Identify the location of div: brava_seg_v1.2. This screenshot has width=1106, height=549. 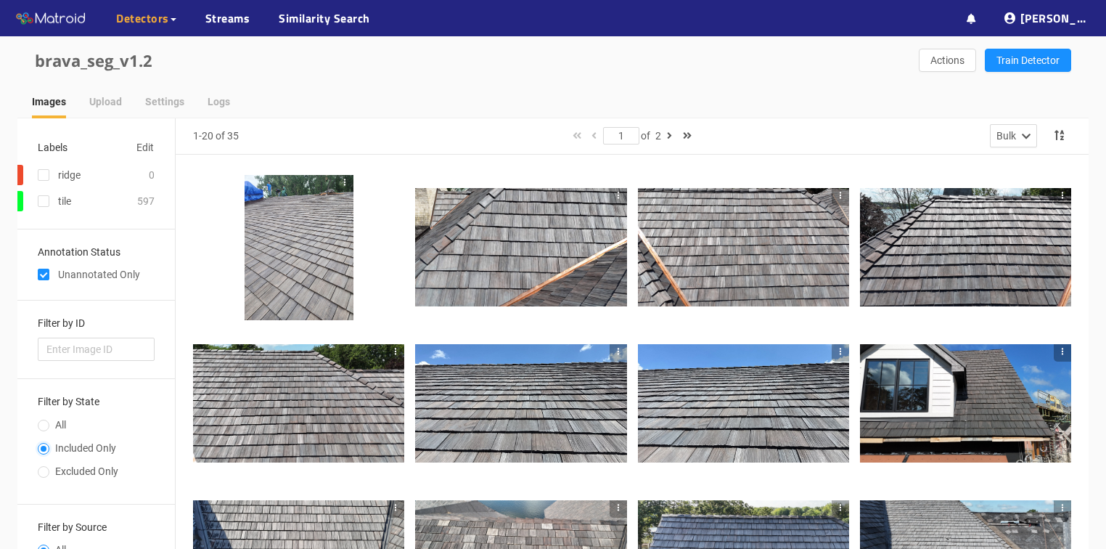
(294, 60).